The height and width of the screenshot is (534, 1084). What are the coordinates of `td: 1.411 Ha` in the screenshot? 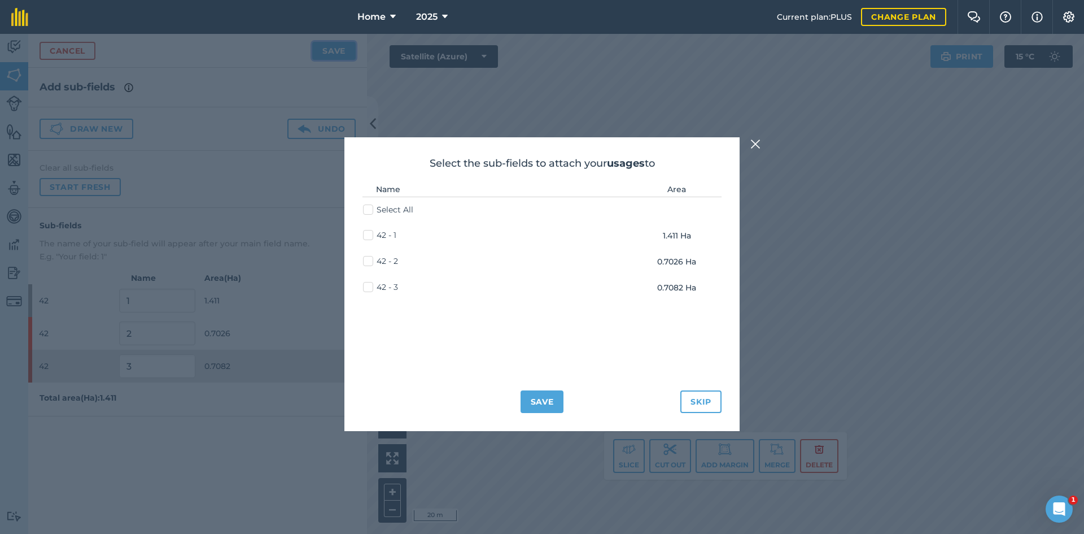 It's located at (677, 236).